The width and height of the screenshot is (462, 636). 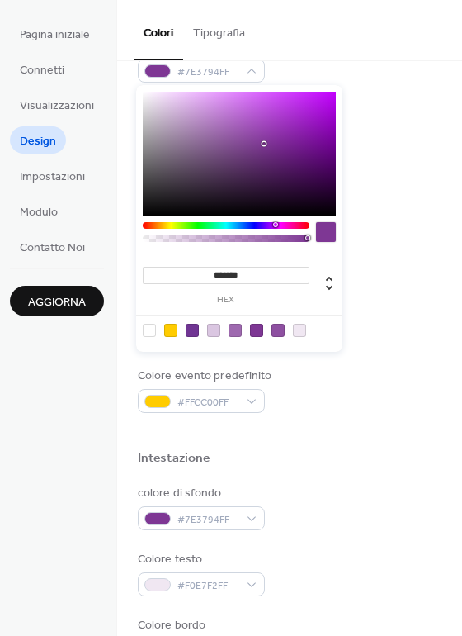 I want to click on a: Impostazioni, so click(x=52, y=175).